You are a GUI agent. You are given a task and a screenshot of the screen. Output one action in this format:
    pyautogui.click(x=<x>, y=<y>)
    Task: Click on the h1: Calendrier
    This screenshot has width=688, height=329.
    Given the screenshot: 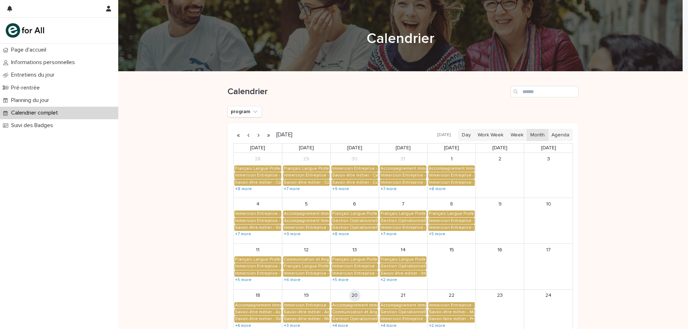 What is the action you would take?
    pyautogui.click(x=400, y=39)
    